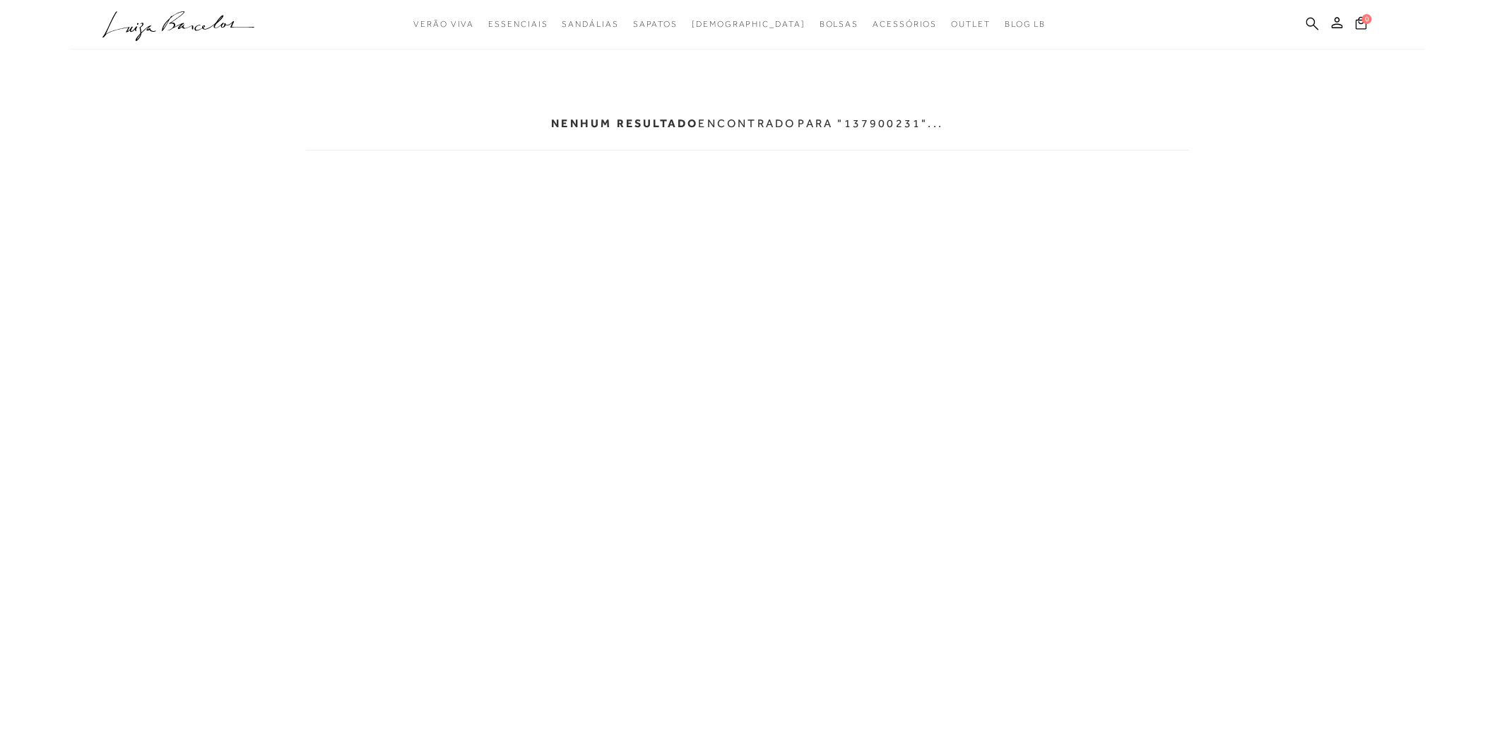  I want to click on span: Acessórios, so click(905, 24).